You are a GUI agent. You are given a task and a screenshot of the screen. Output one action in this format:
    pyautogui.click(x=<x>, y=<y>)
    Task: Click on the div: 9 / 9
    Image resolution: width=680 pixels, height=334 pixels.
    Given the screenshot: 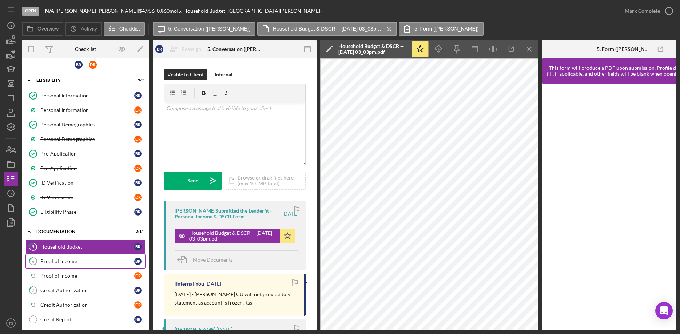 What is the action you would take?
    pyautogui.click(x=137, y=80)
    